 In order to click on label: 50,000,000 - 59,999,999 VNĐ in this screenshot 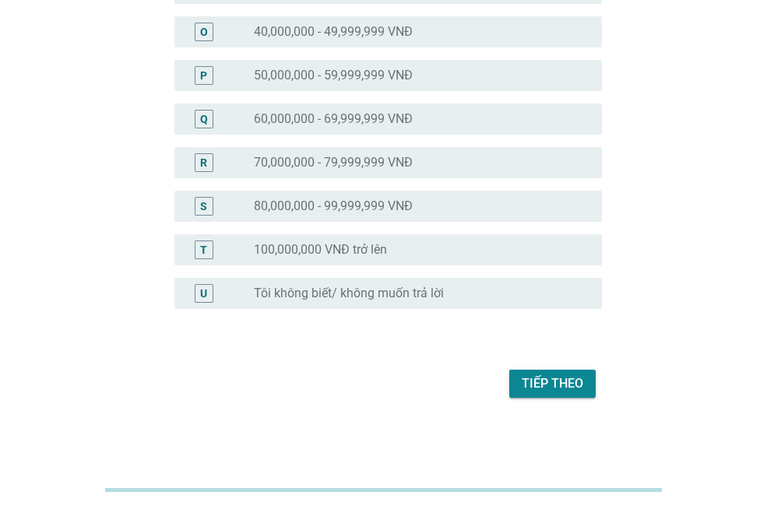, I will do `click(333, 75)`.